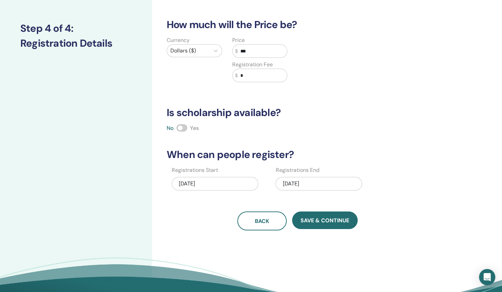 The height and width of the screenshot is (292, 502). I want to click on span: Yes, so click(194, 128).